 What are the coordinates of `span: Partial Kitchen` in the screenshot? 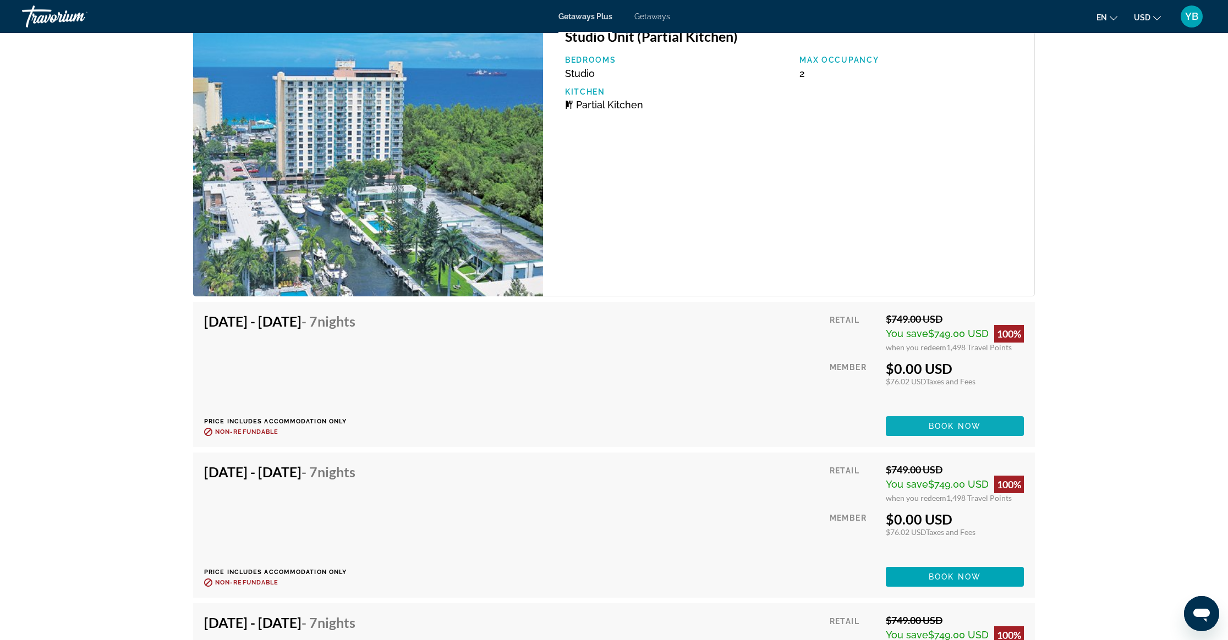 It's located at (610, 105).